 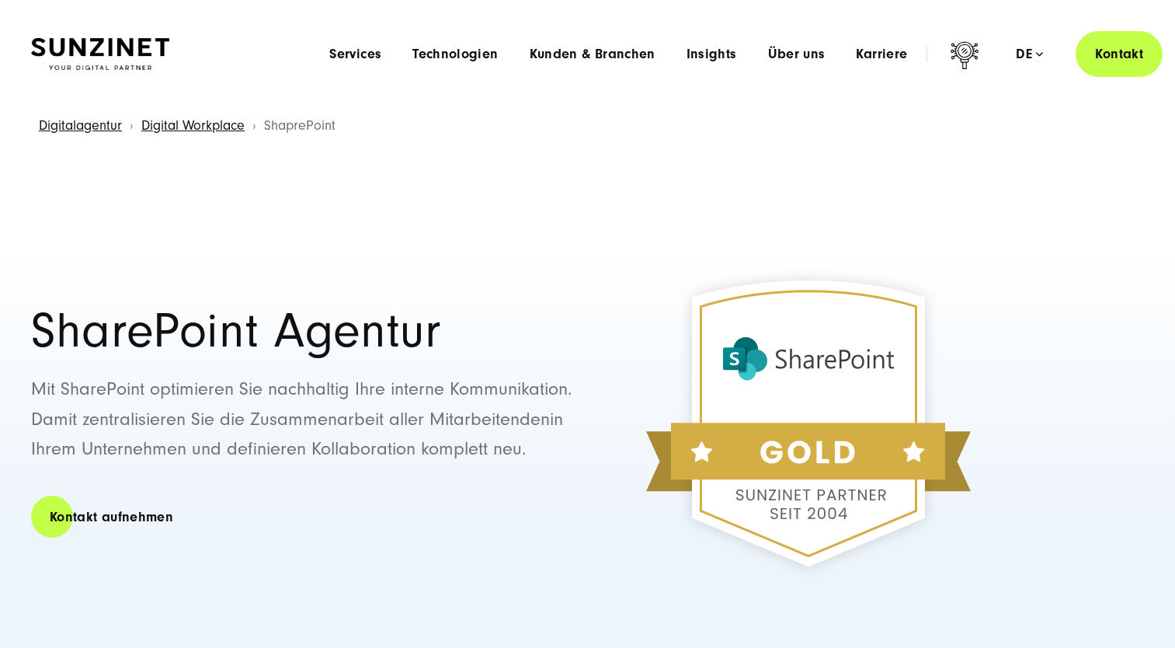 What do you see at coordinates (300, 125) in the screenshot?
I see `span: ShaprePoint` at bounding box center [300, 125].